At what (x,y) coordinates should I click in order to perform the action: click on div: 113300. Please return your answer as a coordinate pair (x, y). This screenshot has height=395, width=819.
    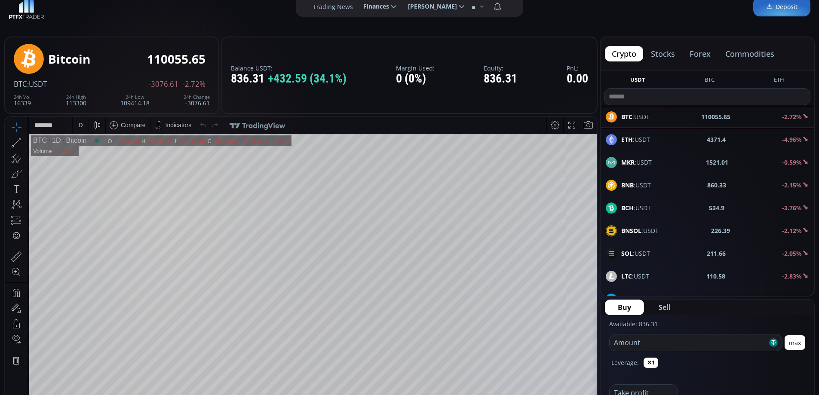
    Looking at the image, I should click on (76, 100).